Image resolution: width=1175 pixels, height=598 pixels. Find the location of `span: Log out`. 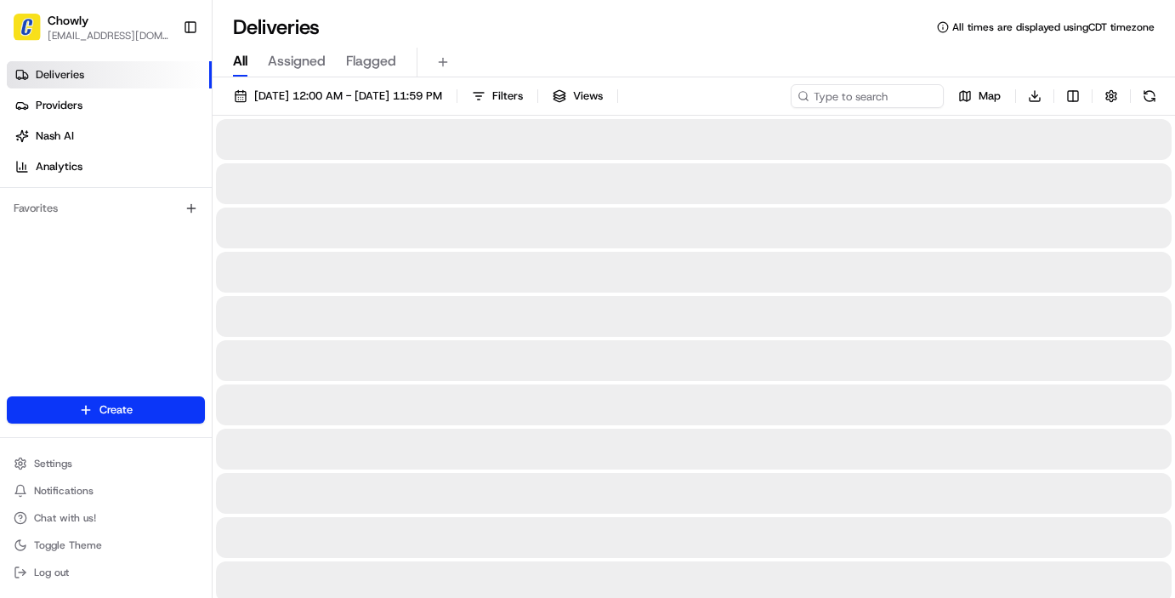

span: Log out is located at coordinates (51, 572).